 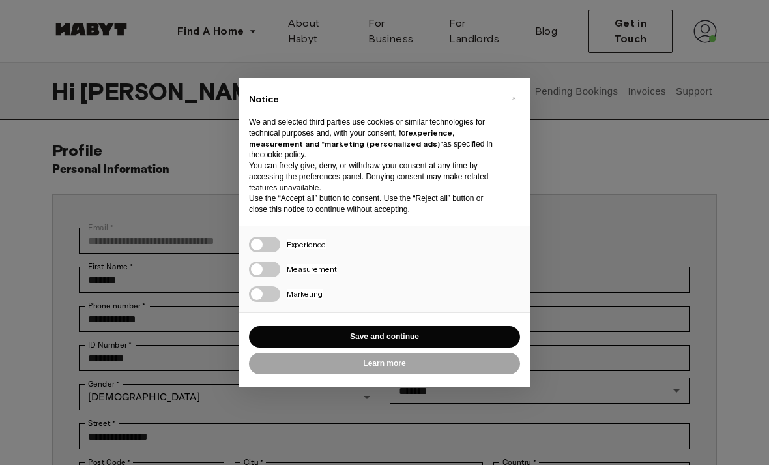 What do you see at coordinates (374, 204) in the screenshot?
I see `p: Use the “Accept all” button to consent. Use the “Reject all” button or close this notice to conti...` at bounding box center [374, 204].